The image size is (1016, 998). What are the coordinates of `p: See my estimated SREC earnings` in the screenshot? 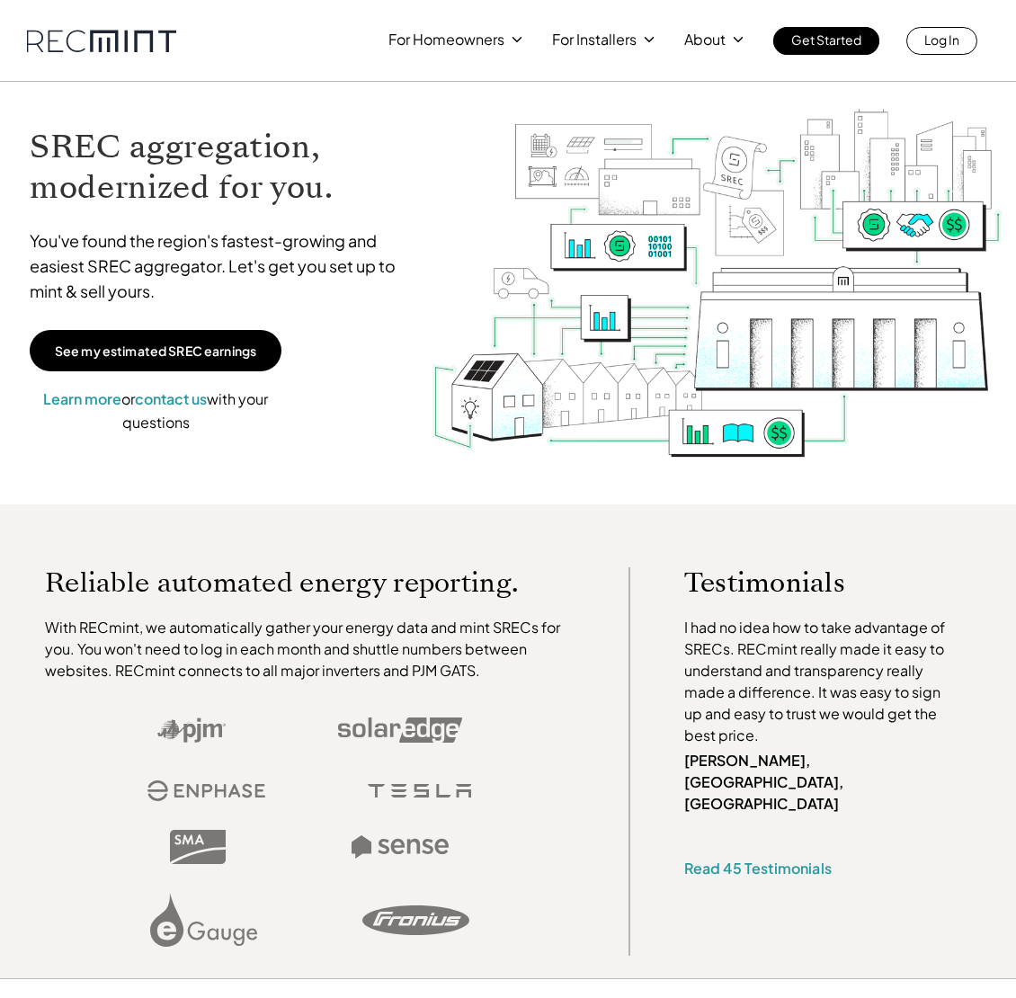 It's located at (155, 350).